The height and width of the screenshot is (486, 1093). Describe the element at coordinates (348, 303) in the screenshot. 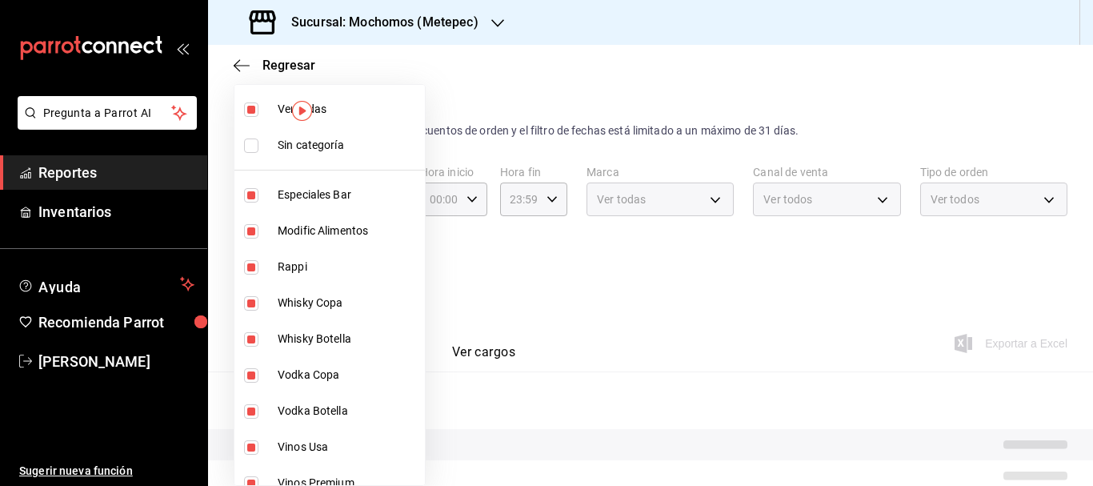

I see `span: Whisky Copa` at that location.